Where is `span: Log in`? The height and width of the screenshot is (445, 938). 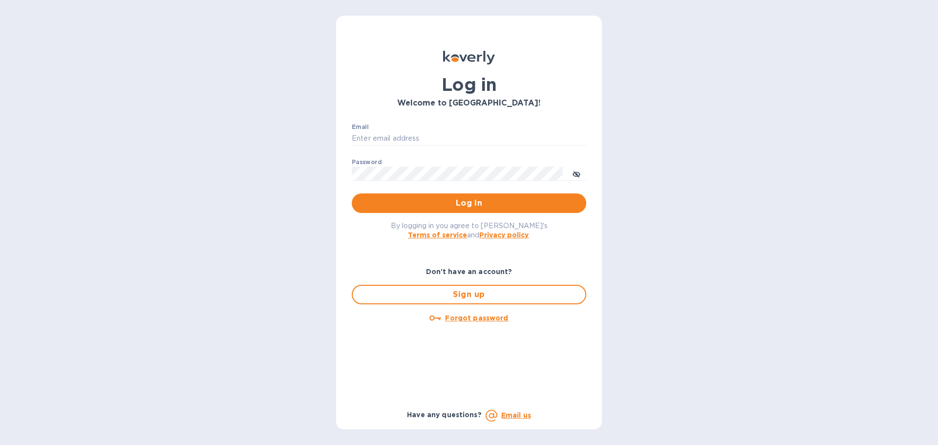 span: Log in is located at coordinates (469, 203).